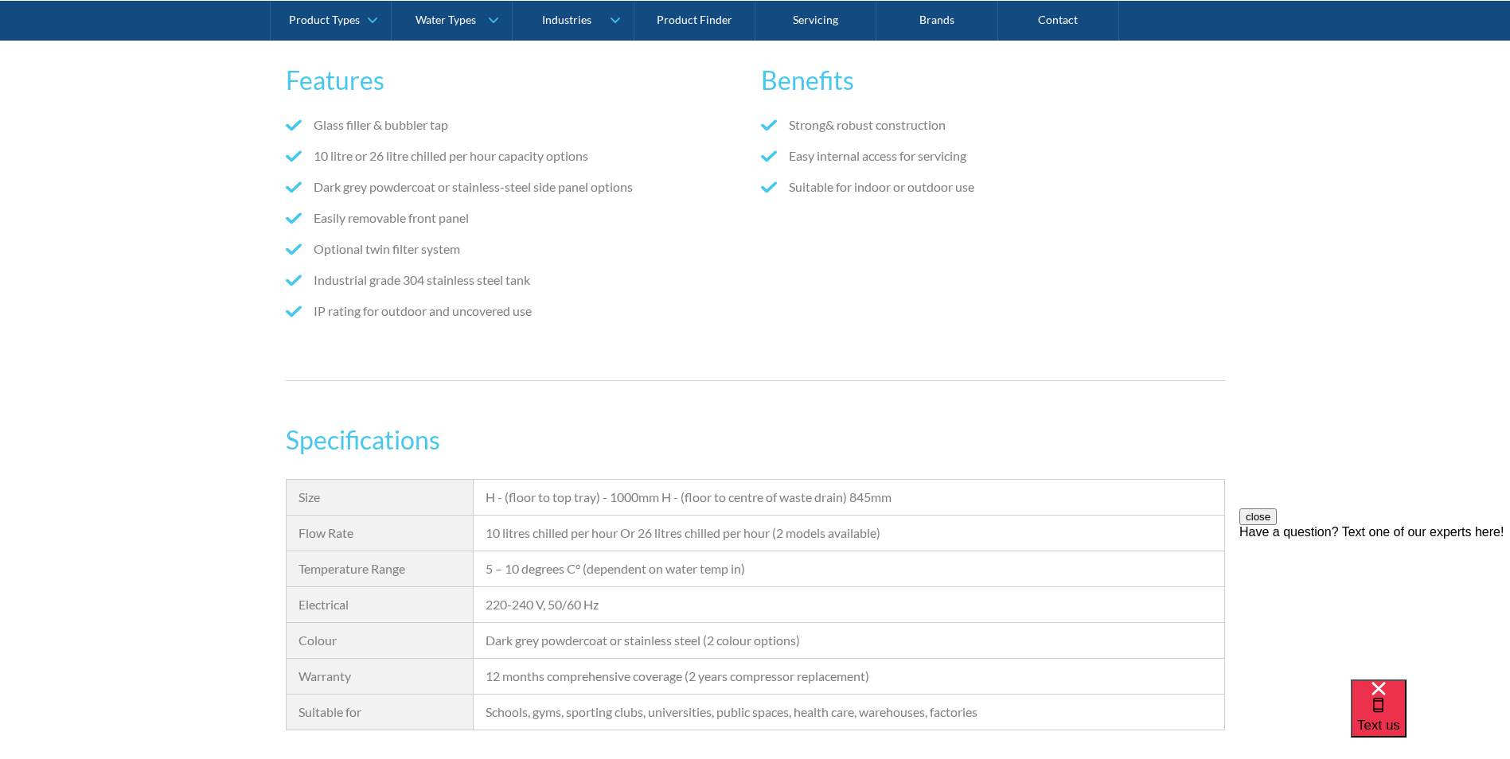  Describe the element at coordinates (849, 677) in the screenshot. I see `div: 12 months comprehensive coverage (2 years compressor replacement)` at that location.